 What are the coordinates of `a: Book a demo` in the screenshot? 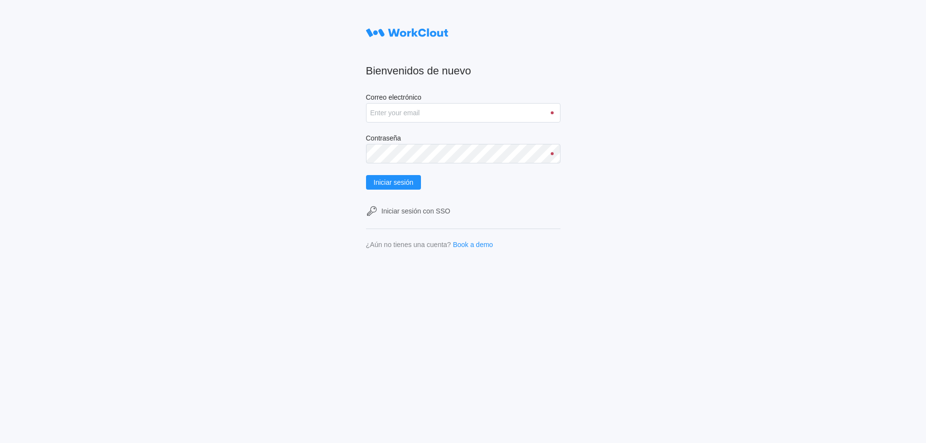 It's located at (473, 245).